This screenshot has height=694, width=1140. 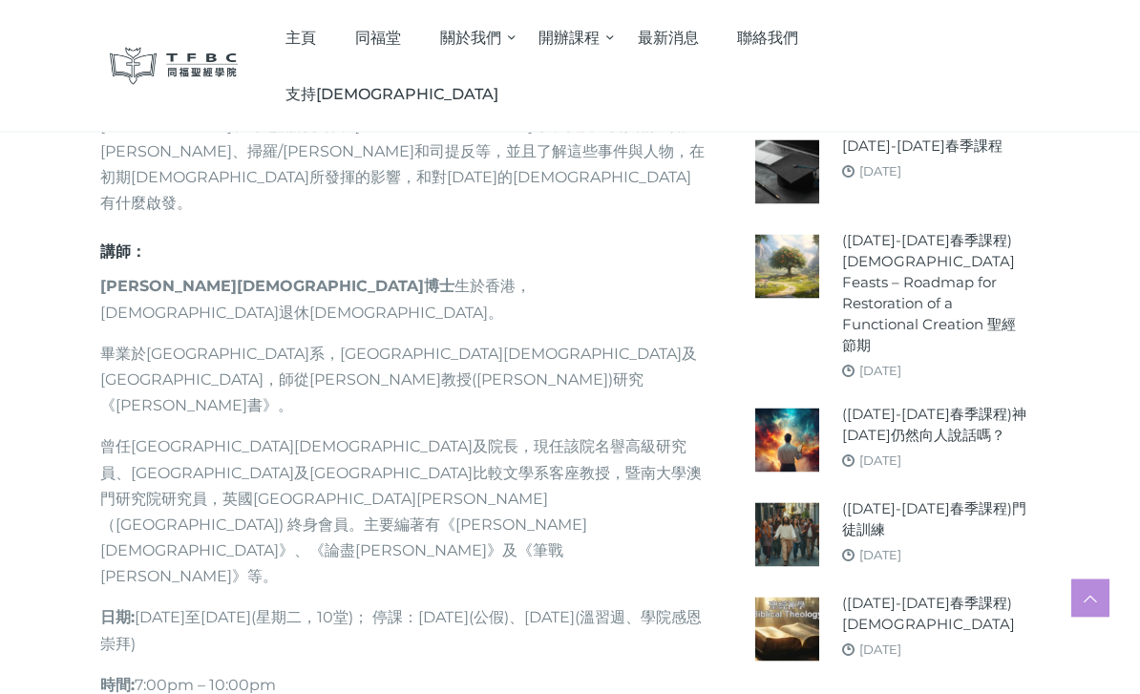 I want to click on strong: 日期, so click(x=116, y=618).